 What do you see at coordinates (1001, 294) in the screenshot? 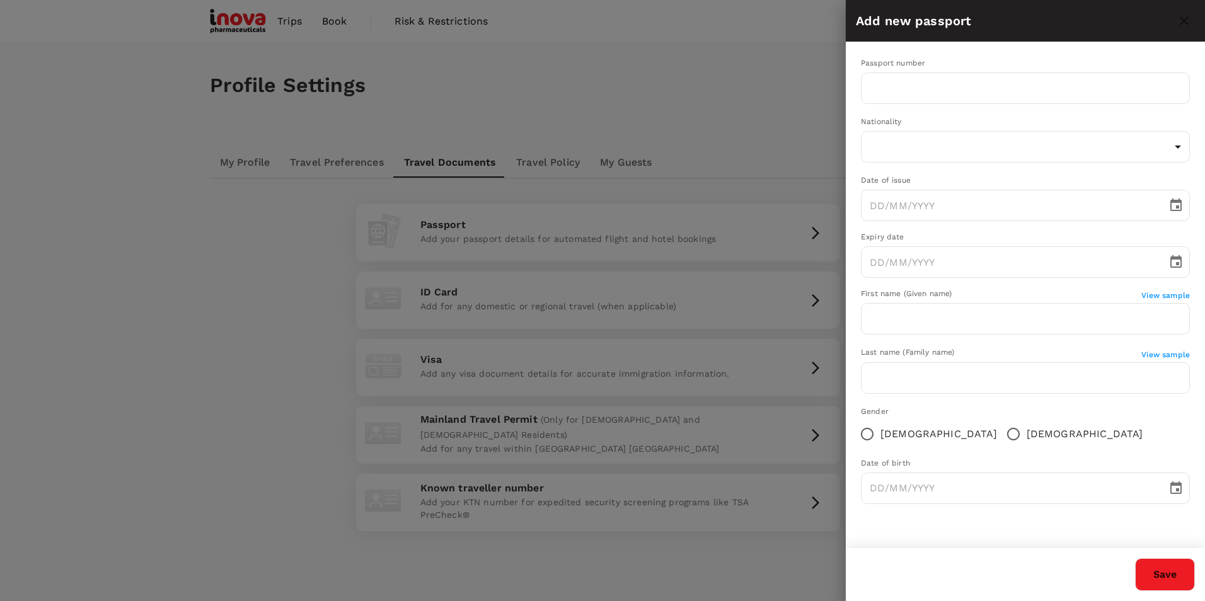
I see `div: First name (Given name)` at bounding box center [1001, 294].